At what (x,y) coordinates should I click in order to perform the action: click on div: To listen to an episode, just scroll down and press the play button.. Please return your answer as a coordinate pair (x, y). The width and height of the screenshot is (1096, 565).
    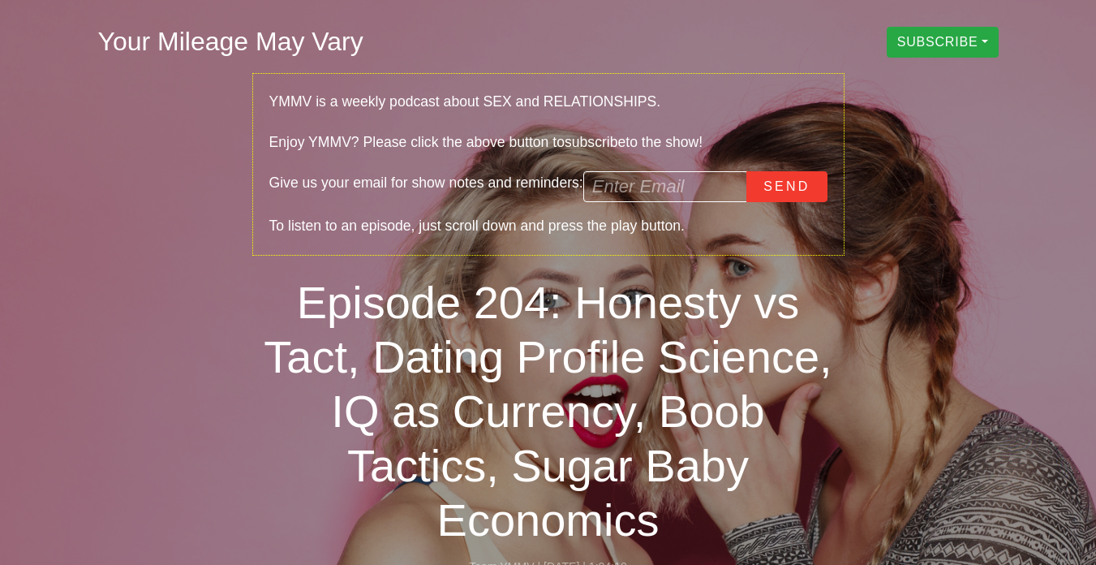
    Looking at the image, I should click on (548, 226).